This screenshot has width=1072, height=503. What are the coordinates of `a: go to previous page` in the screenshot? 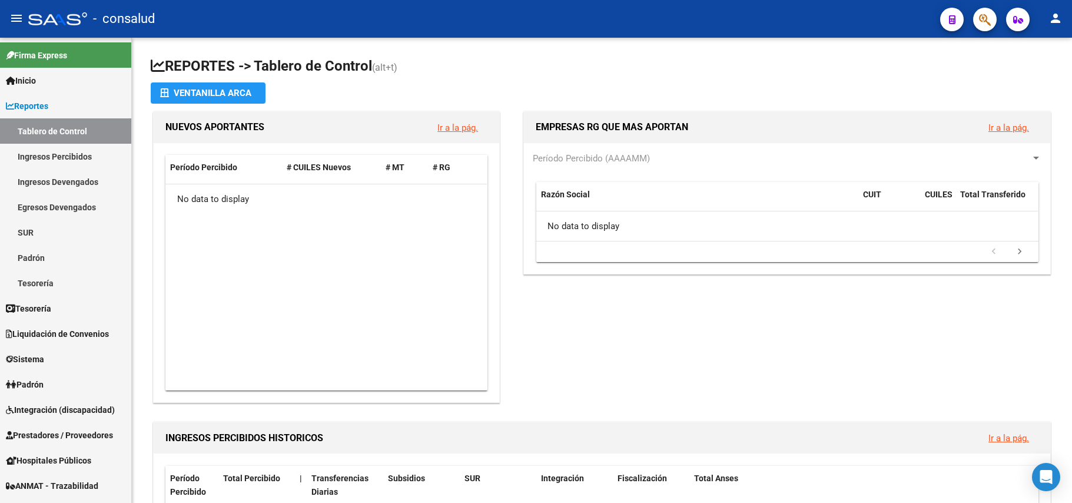 It's located at (994, 252).